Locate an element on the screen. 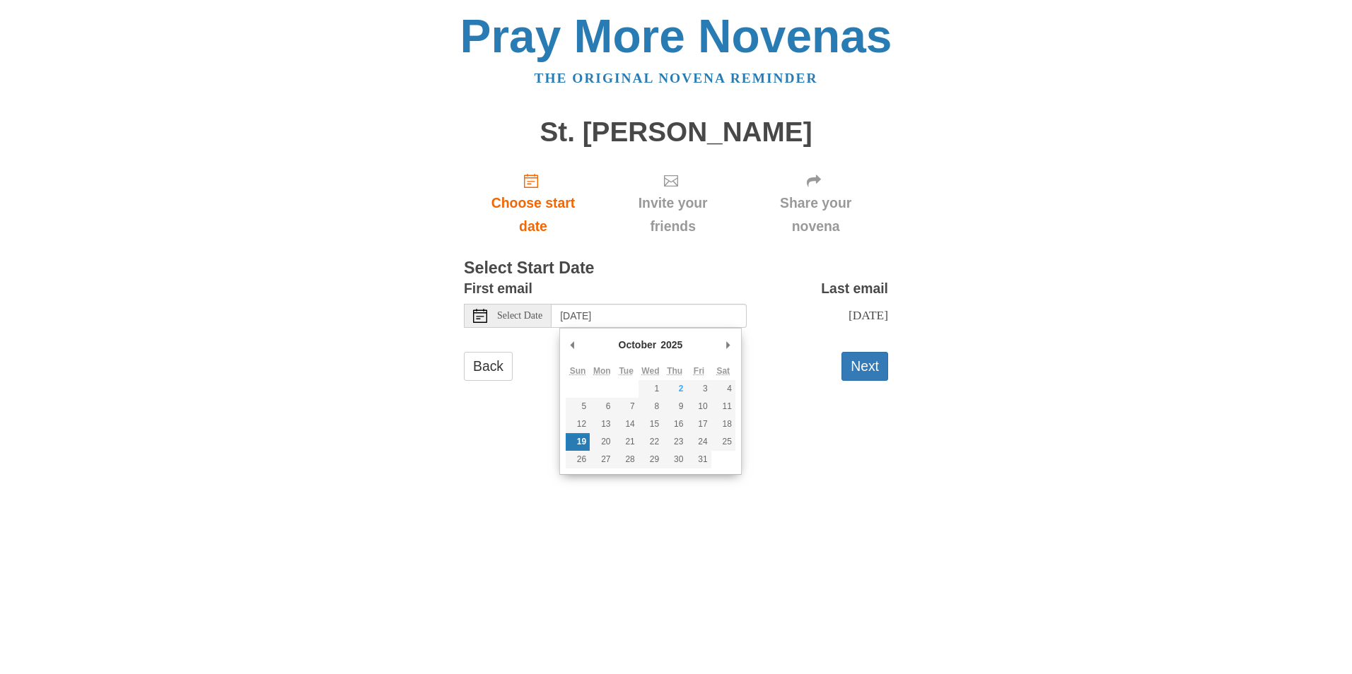 The height and width of the screenshot is (674, 1352). button: 20 is located at coordinates (602, 442).